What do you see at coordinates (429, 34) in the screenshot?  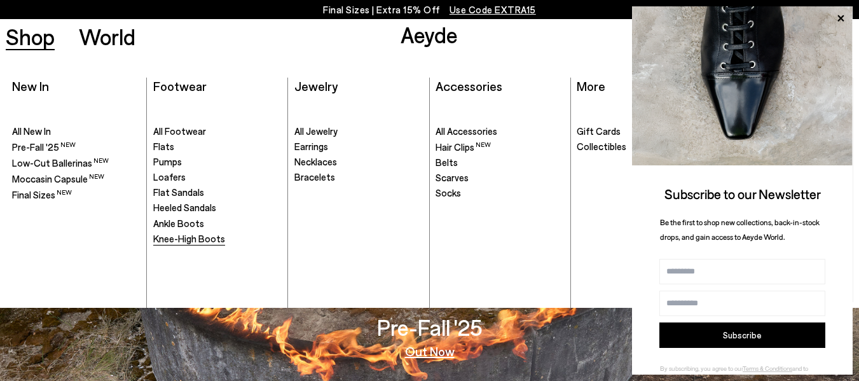 I see `a: Aeyde` at bounding box center [429, 34].